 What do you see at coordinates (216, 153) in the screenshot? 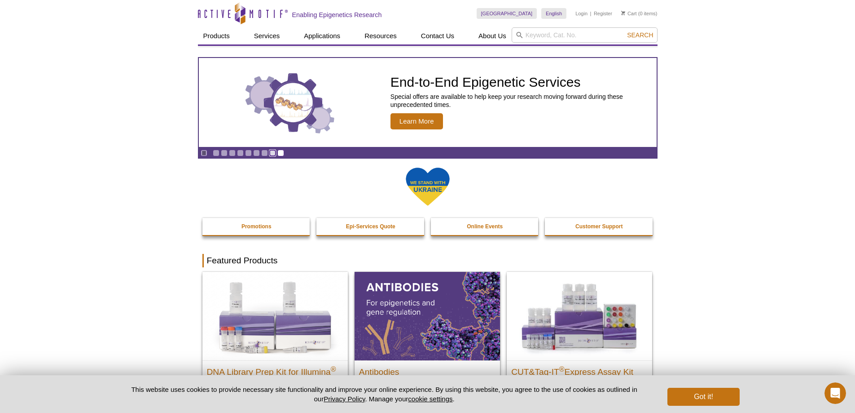
I see `a: Go to slide 1` at bounding box center [216, 153].